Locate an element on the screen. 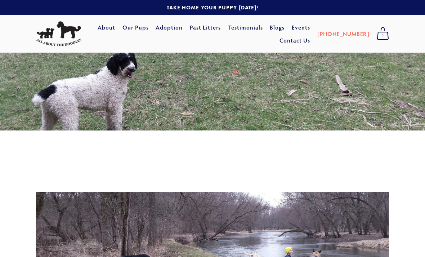 The width and height of the screenshot is (425, 257). a: Contact Us is located at coordinates (294, 40).